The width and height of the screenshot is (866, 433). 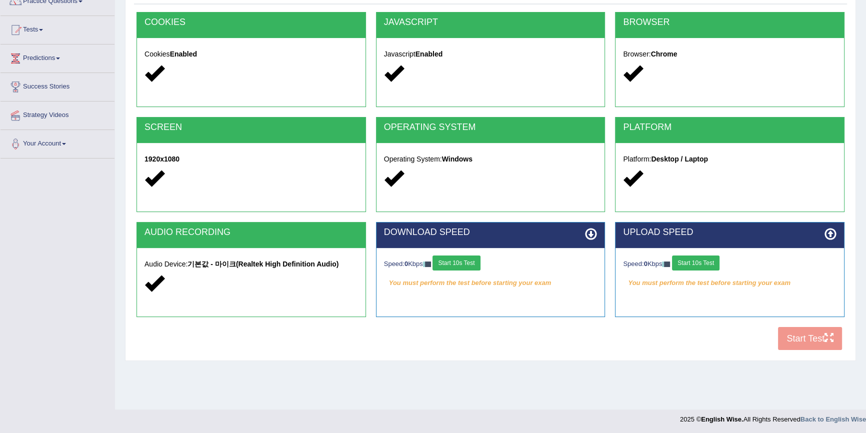 I want to click on a: Strategy Videos, so click(x=57, y=114).